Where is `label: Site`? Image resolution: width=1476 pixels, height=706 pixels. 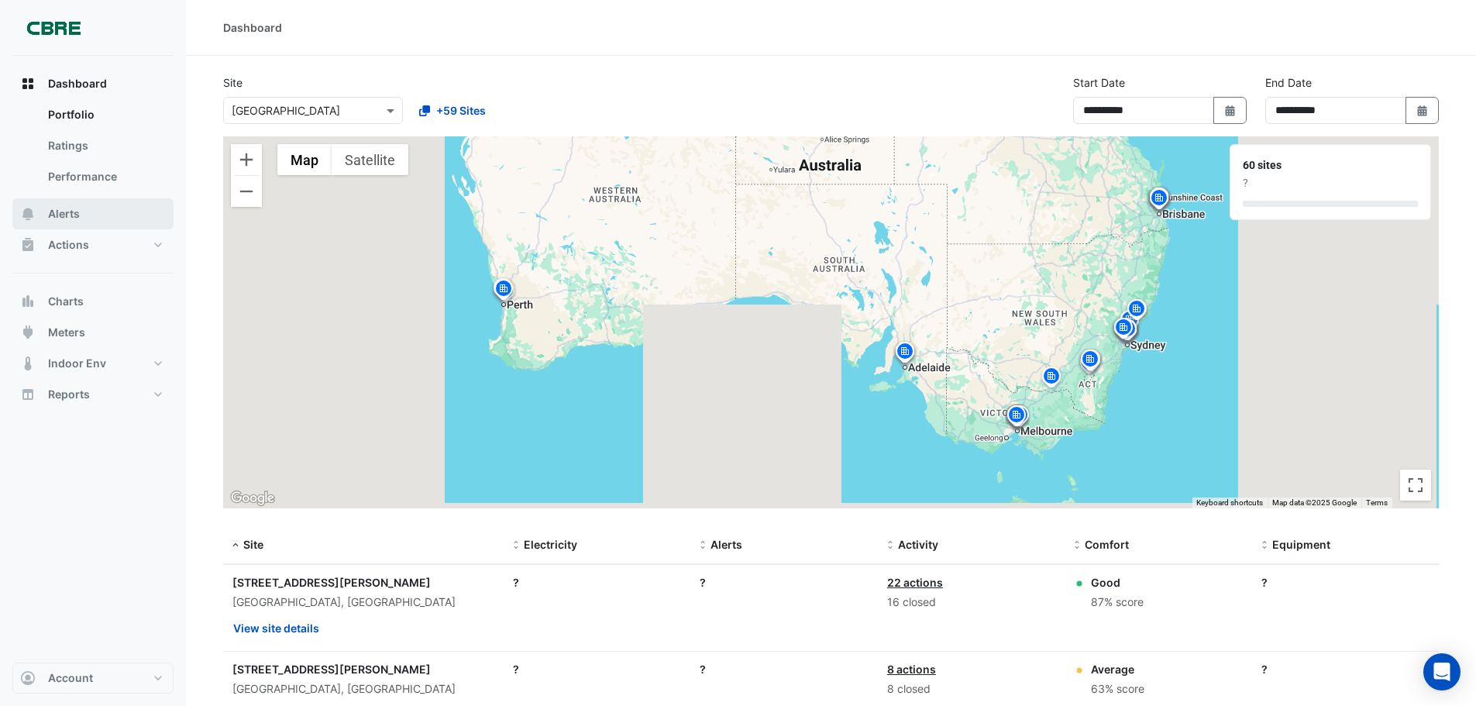
label: Site is located at coordinates (232, 82).